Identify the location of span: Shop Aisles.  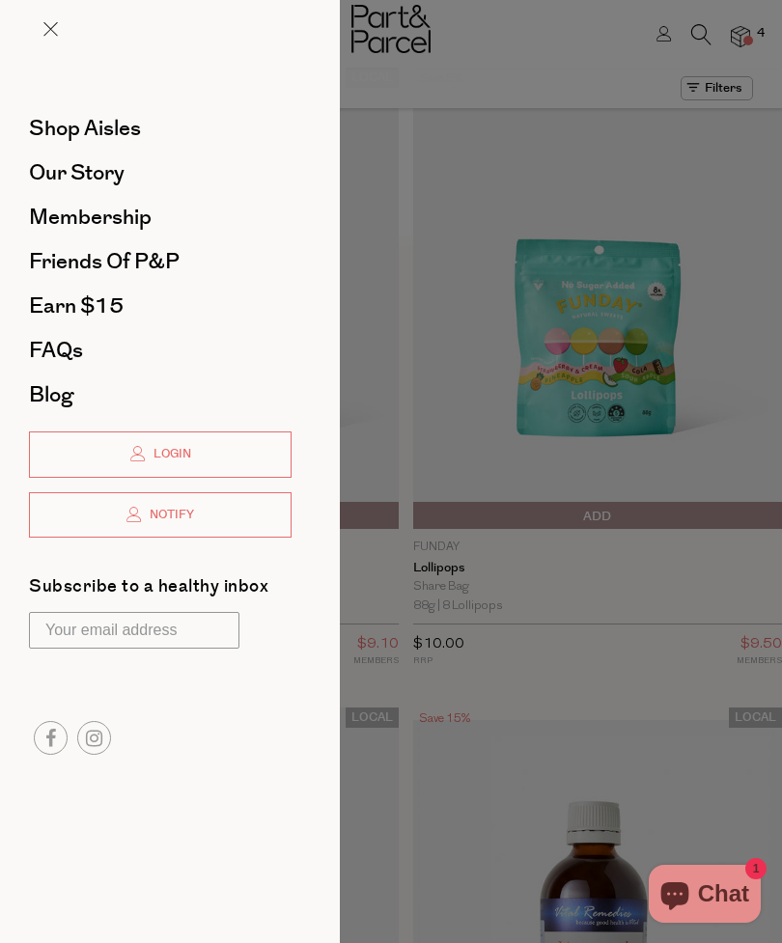
(85, 128).